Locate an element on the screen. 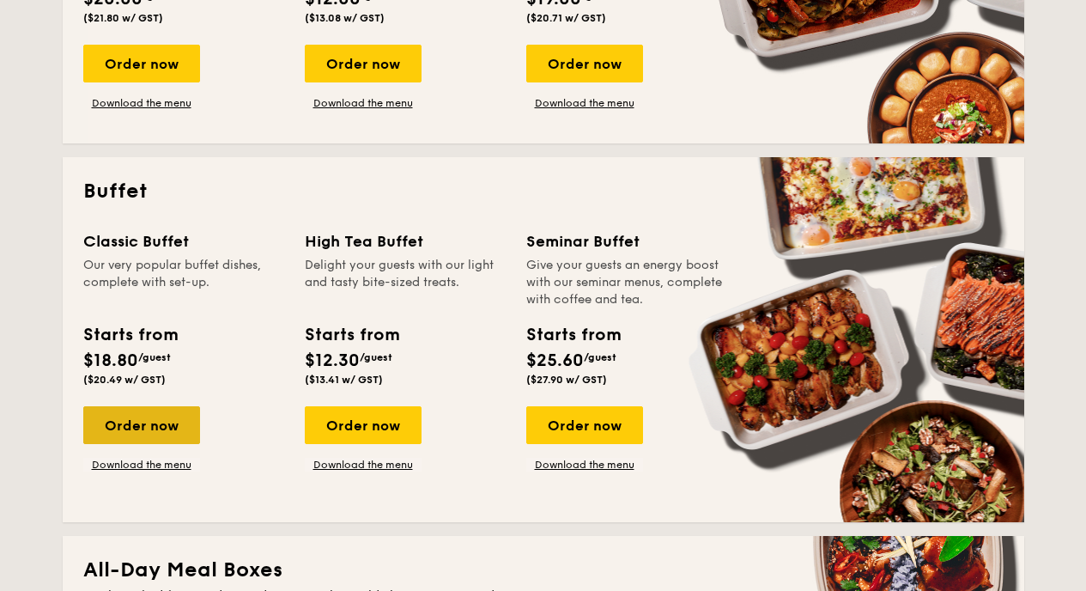 This screenshot has width=1086, height=591. span: $18.80 is located at coordinates (111, 361).